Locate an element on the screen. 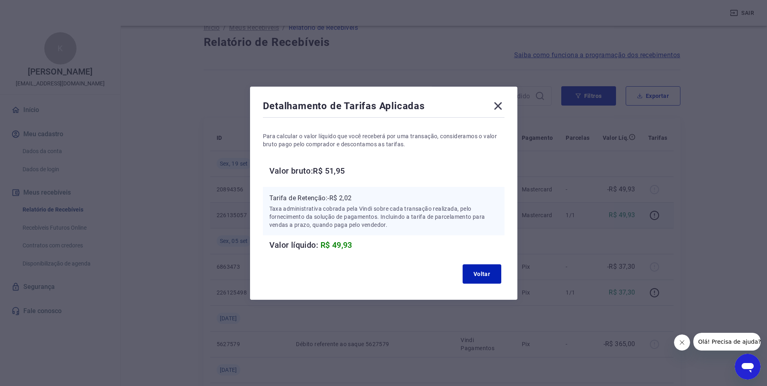 The height and width of the screenshot is (386, 767). p: Taxa administrativa cobrada pela Vindi sobre cada transação realizada, pelo fornecimento da soluç... is located at coordinates (384, 217).